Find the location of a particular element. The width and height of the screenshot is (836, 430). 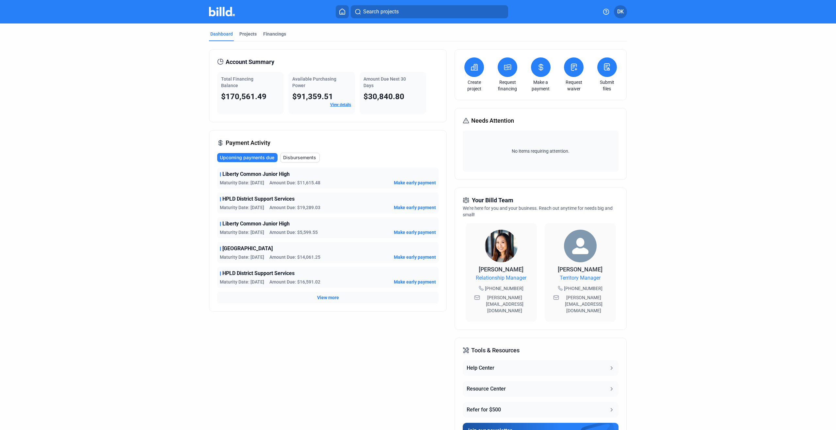

span: View more is located at coordinates (328, 298).